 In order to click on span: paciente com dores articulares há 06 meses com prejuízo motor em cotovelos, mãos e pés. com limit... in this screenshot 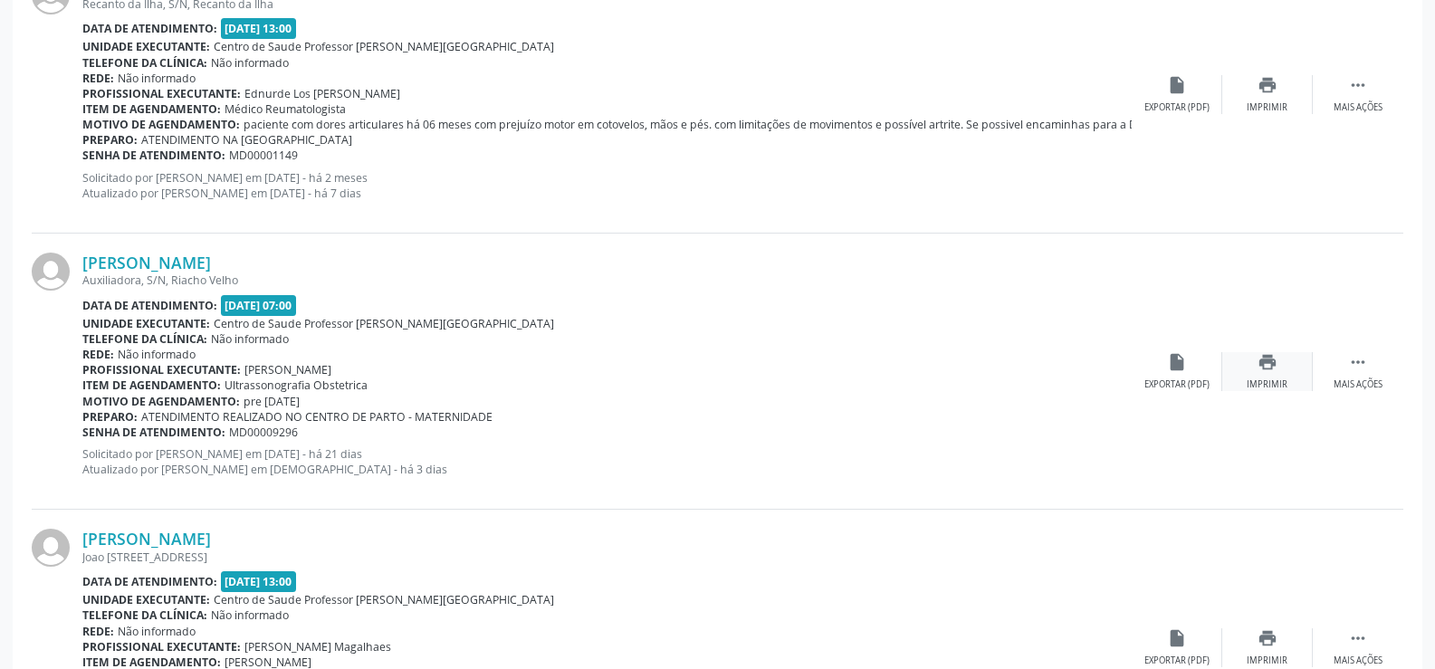, I will do `click(742, 124)`.